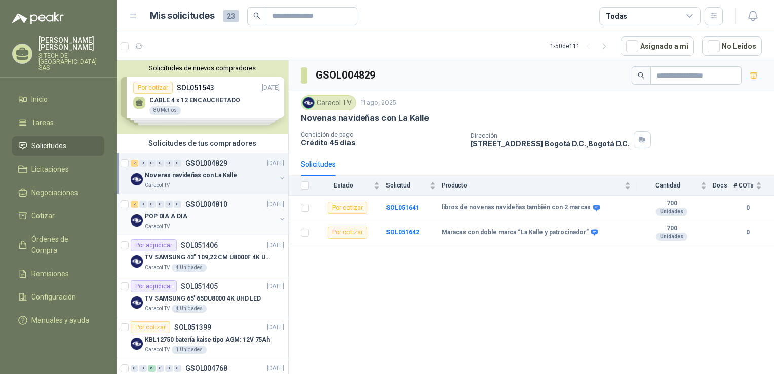  What do you see at coordinates (723, 185) in the screenshot?
I see `th: Docs` at bounding box center [723, 185].